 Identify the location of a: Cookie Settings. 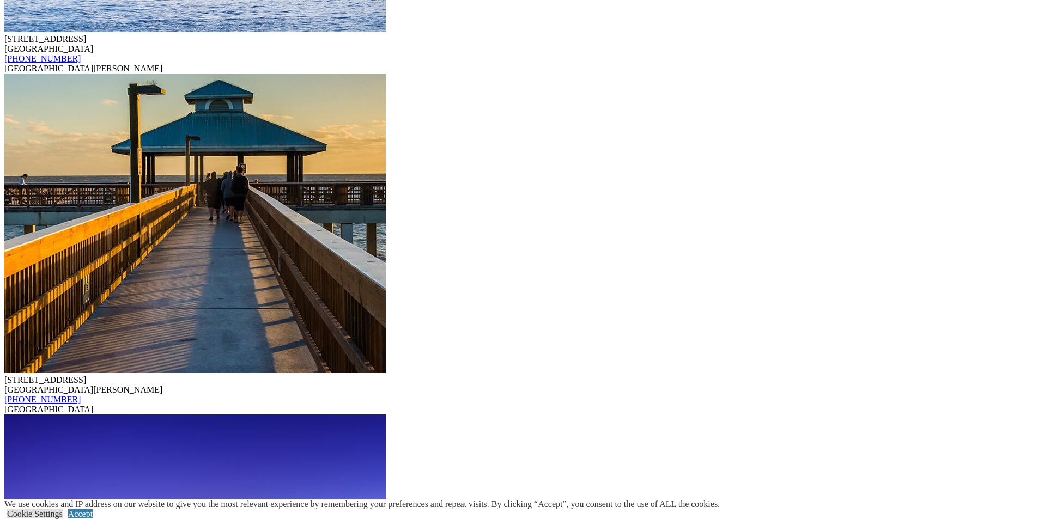
(35, 514).